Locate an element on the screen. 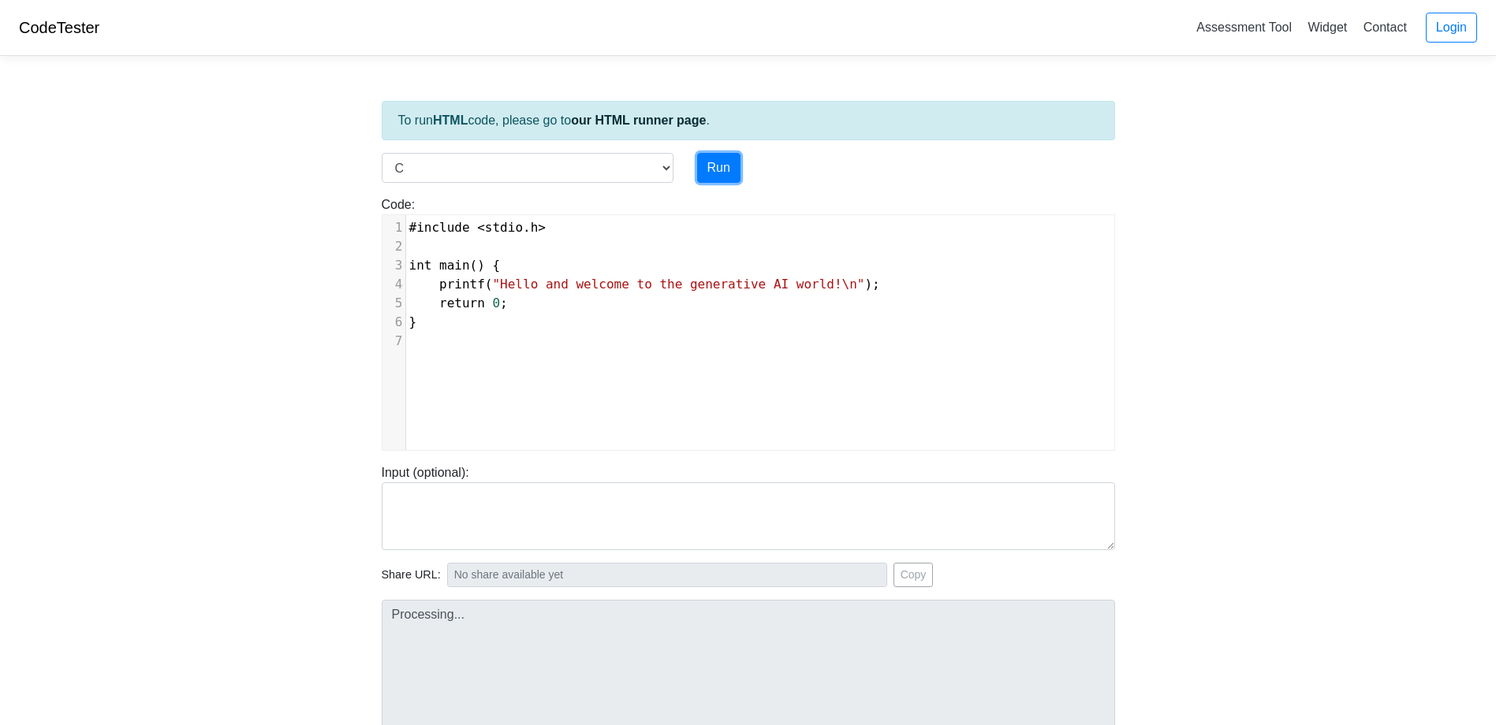  div: Code: is located at coordinates (748, 323).